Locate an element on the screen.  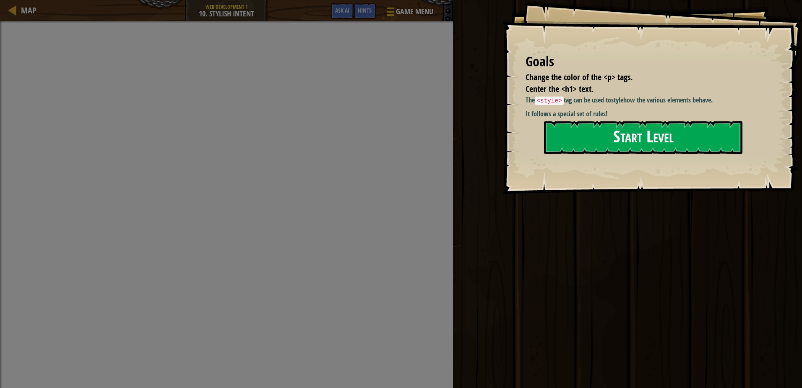
p: The tag can be used to how the various elements behave. is located at coordinates (644, 100).